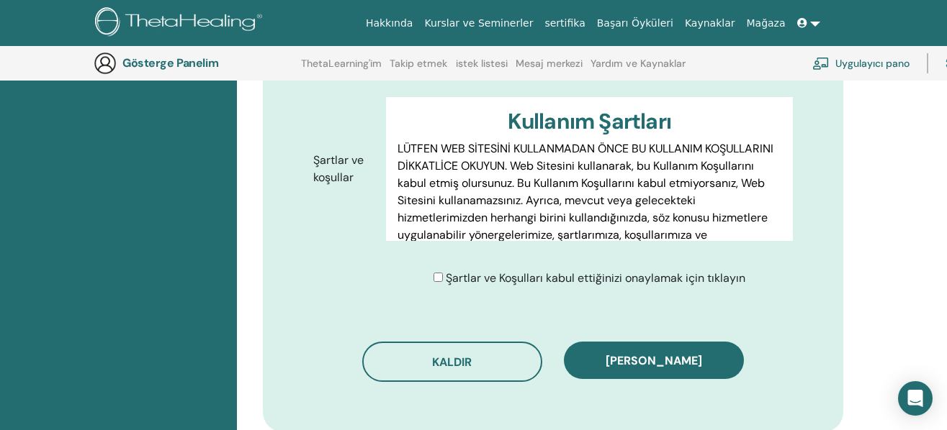 This screenshot has height=430, width=947. Describe the element at coordinates (765, 23) in the screenshot. I see `font: Mağaza` at that location.